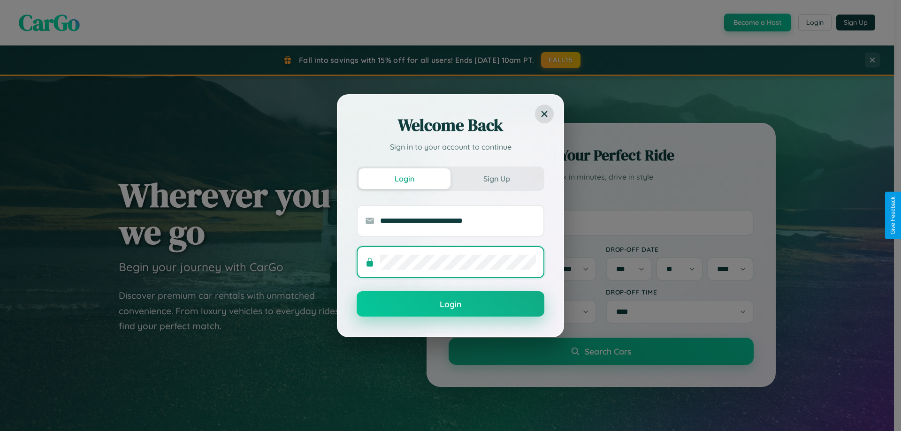  Describe the element at coordinates (893, 215) in the screenshot. I see `div: Give Feedback` at that location.